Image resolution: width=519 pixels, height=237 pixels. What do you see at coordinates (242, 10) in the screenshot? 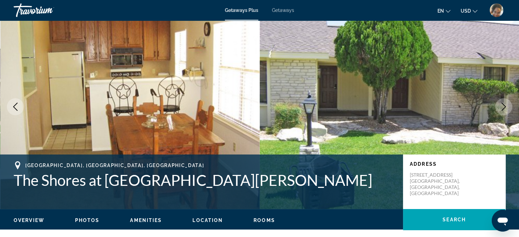
I see `span: Getaways Plus` at bounding box center [242, 10].